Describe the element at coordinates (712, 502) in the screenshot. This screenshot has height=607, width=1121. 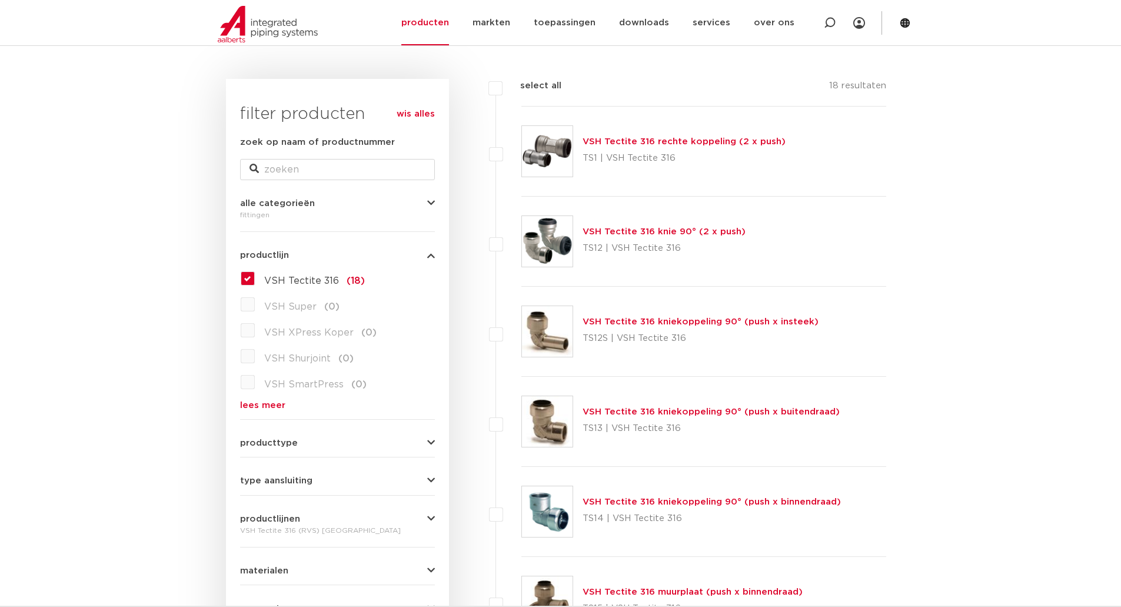
I see `a: VSH Tectite 316 kniekoppeling 90° (push x binnendraad)` at that location.